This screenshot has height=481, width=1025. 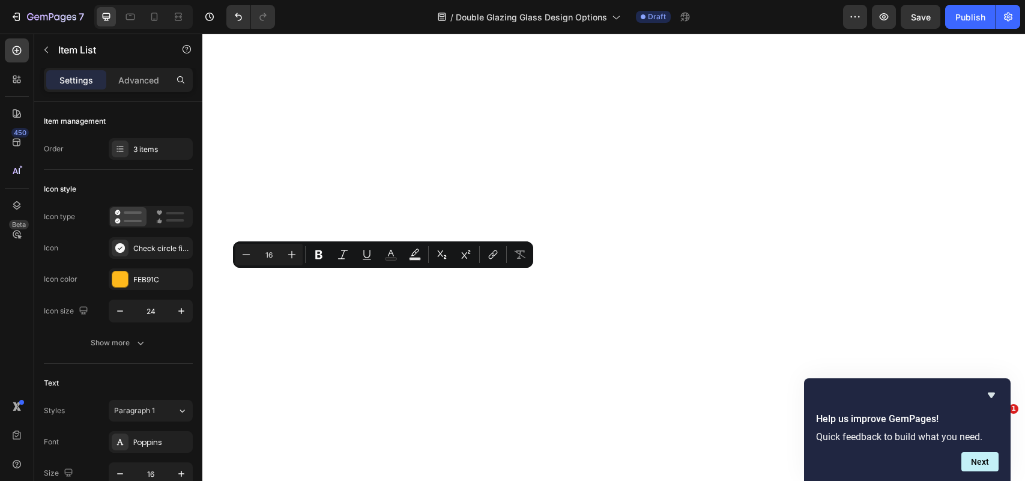 I want to click on div: FEB91C, so click(x=161, y=280).